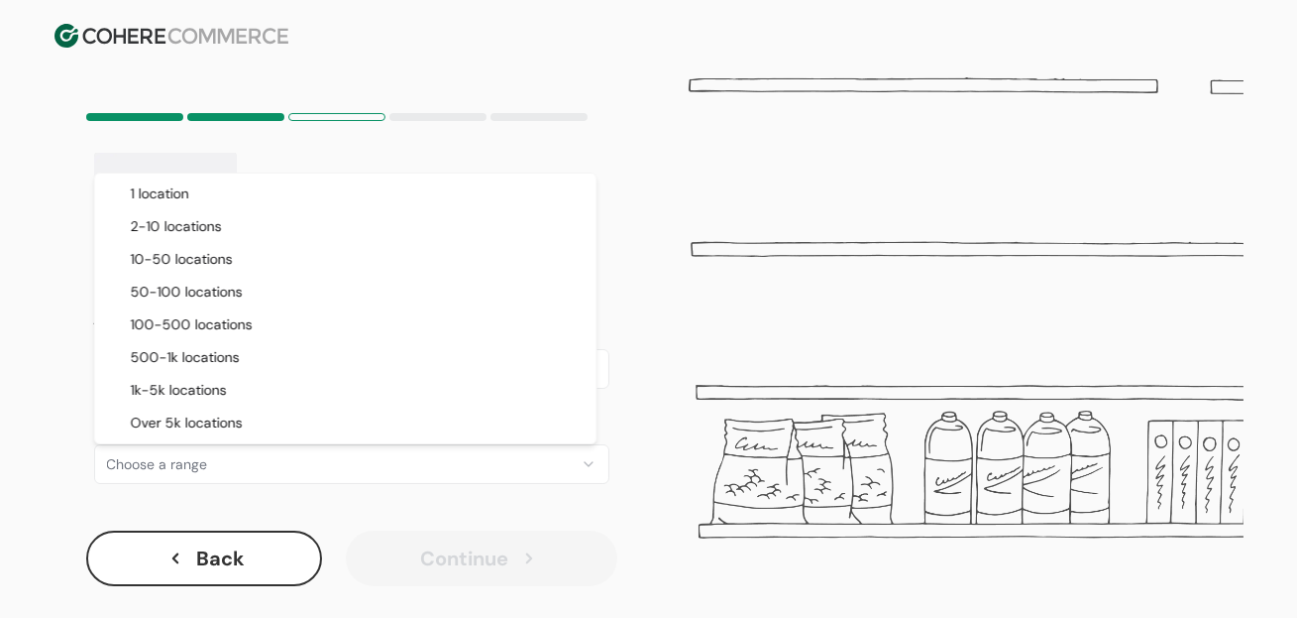 Image resolution: width=1297 pixels, height=618 pixels. I want to click on span: 500-1k locations, so click(185, 357).